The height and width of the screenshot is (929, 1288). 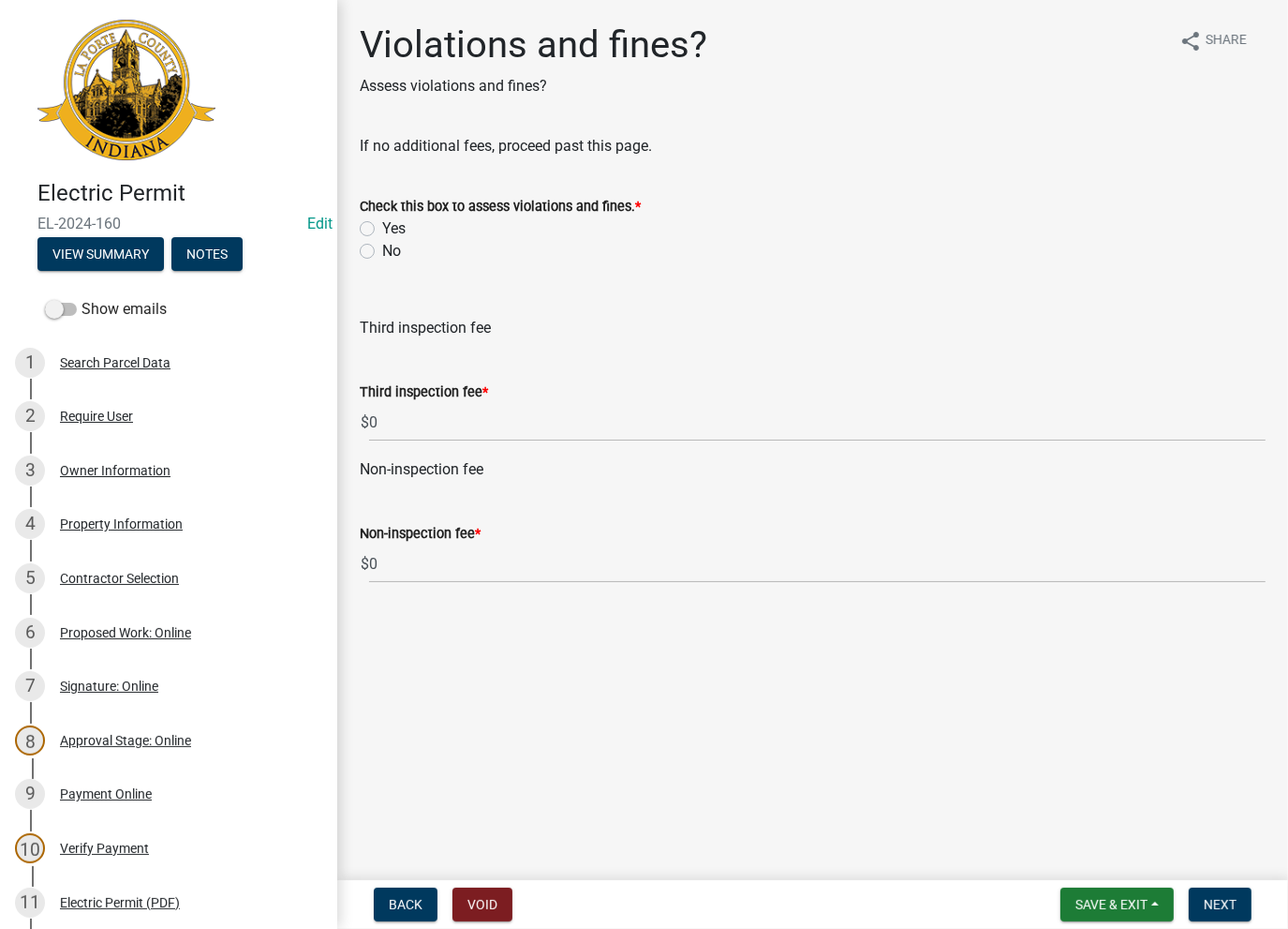 I want to click on label: Check this box to assess violations and fines., so click(x=500, y=207).